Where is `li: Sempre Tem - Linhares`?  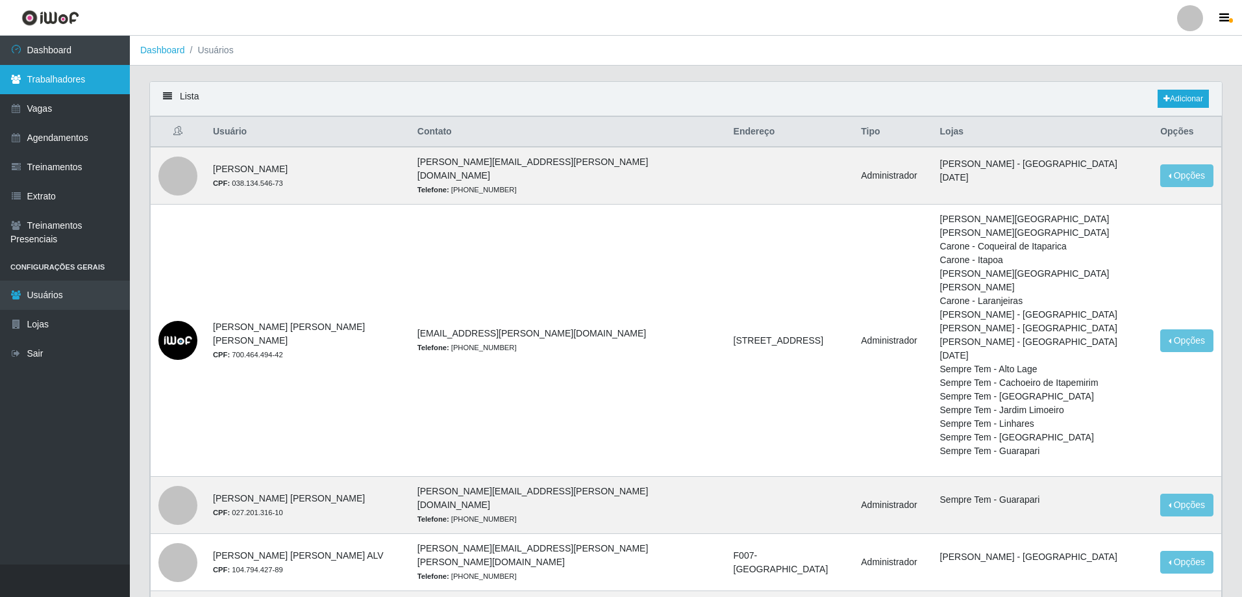 li: Sempre Tem - Linhares is located at coordinates (1043, 423).